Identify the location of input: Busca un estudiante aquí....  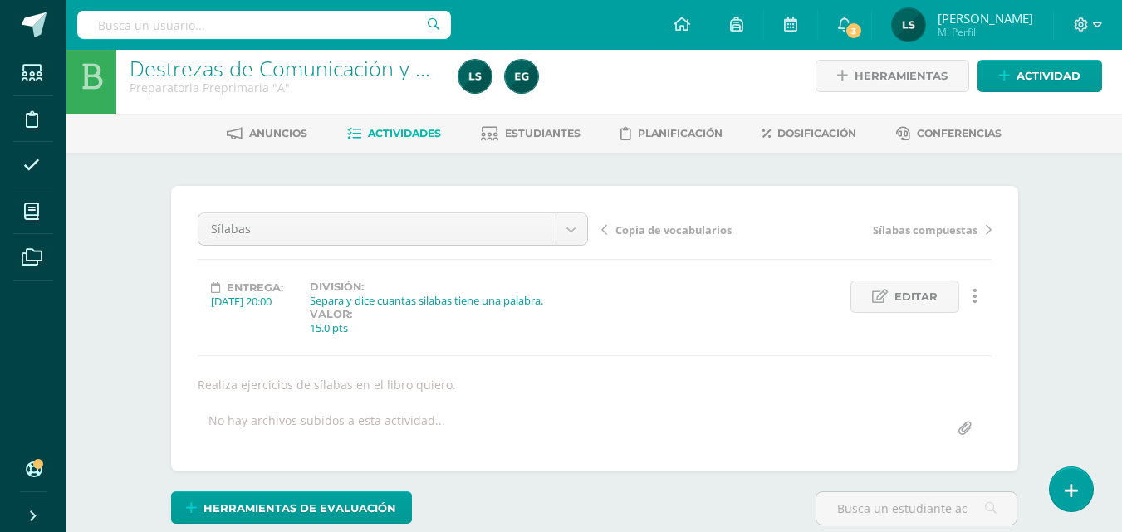
(916, 508).